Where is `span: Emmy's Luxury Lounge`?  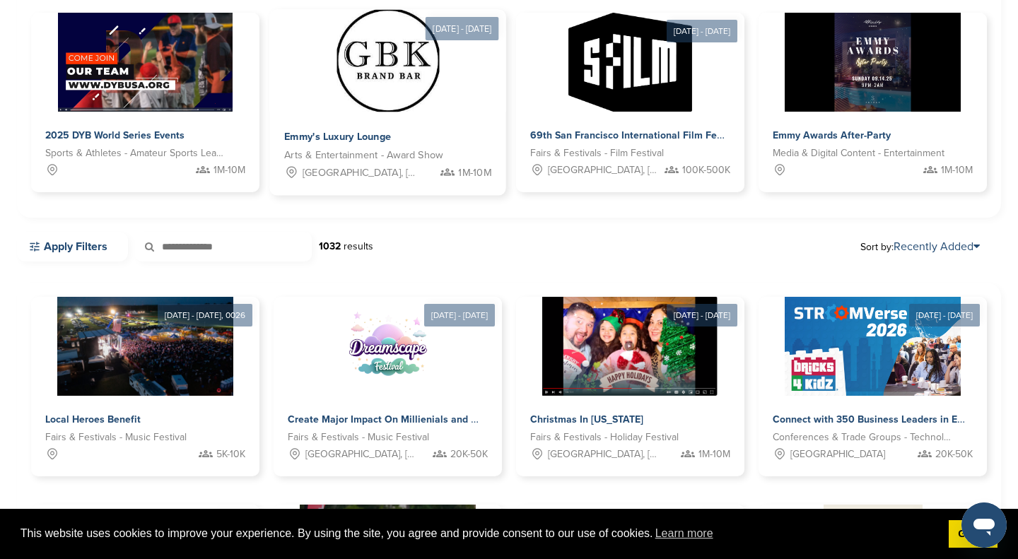 span: Emmy's Luxury Lounge is located at coordinates (337, 137).